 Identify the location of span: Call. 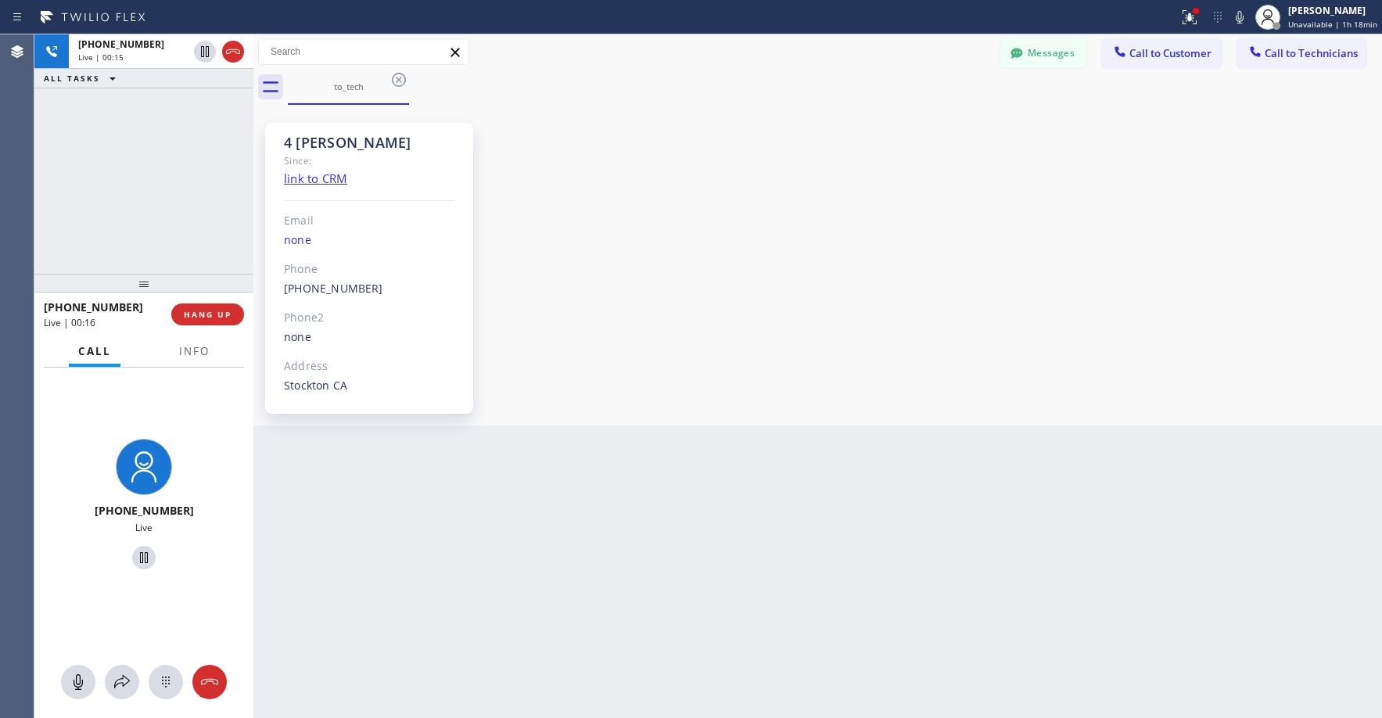
(95, 351).